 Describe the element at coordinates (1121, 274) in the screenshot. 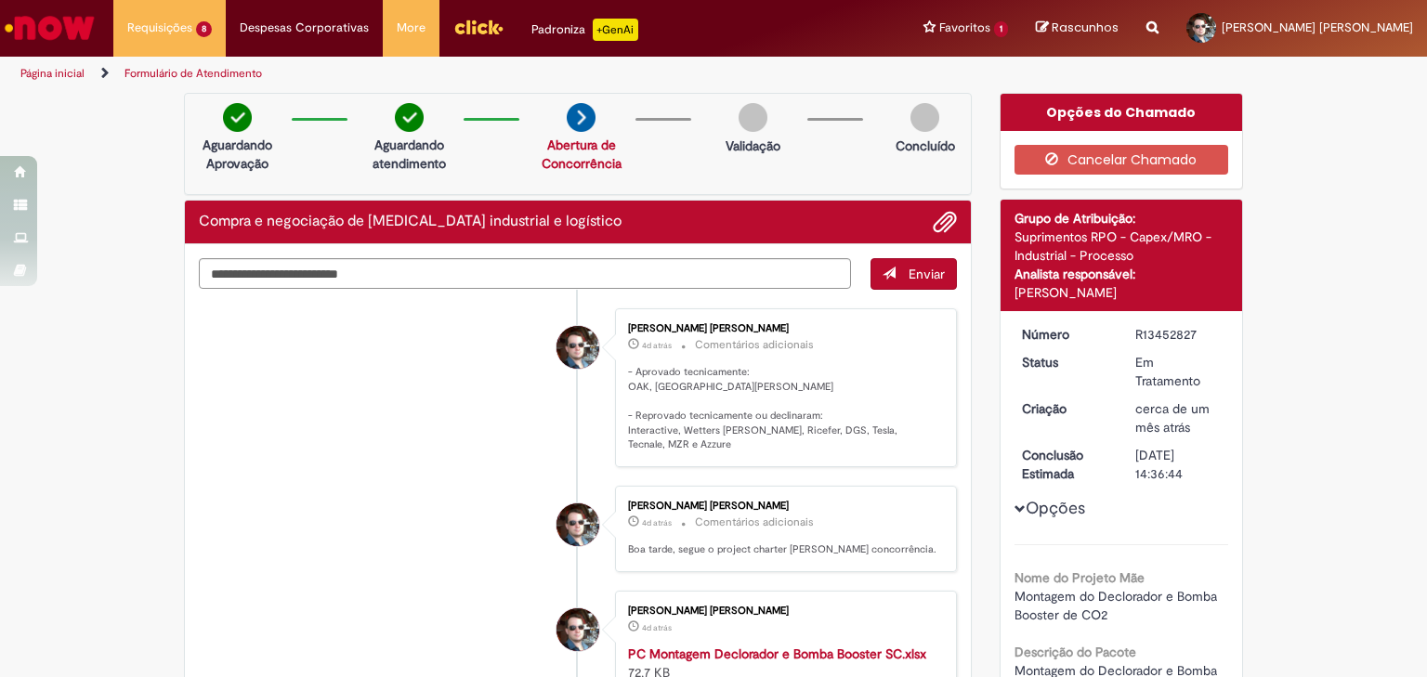

I see `div: Analista responsável:` at that location.